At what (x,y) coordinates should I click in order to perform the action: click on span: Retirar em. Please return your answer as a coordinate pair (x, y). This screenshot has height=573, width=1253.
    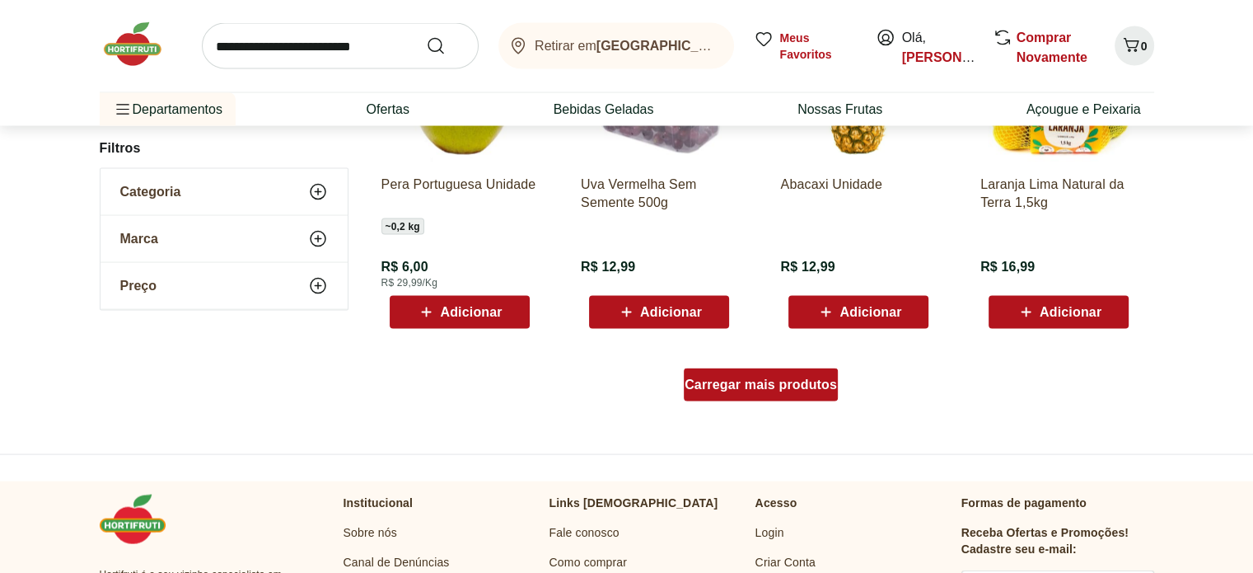
    Looking at the image, I should click on (625, 46).